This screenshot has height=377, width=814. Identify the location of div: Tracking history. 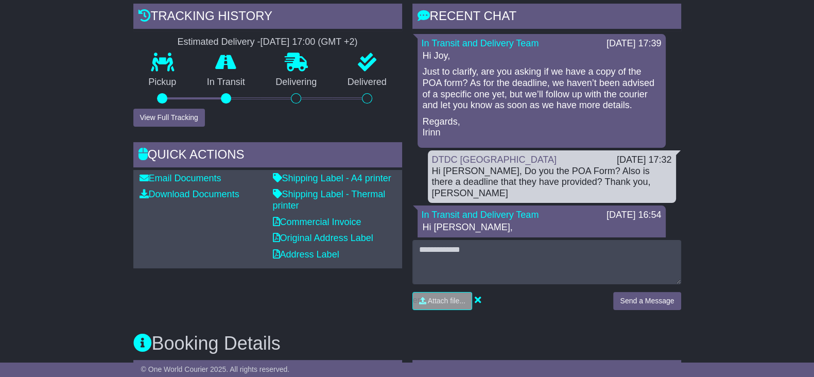
(268, 18).